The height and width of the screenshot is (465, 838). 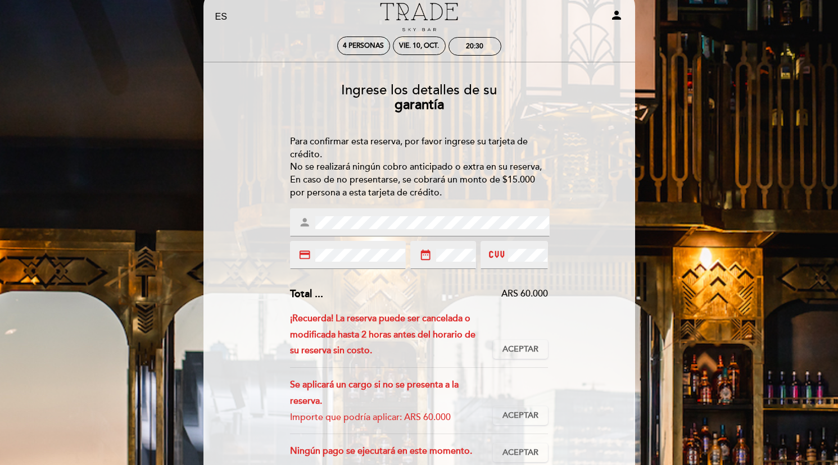 What do you see at coordinates (305, 255) in the screenshot?
I see `i: credit_card` at bounding box center [305, 255].